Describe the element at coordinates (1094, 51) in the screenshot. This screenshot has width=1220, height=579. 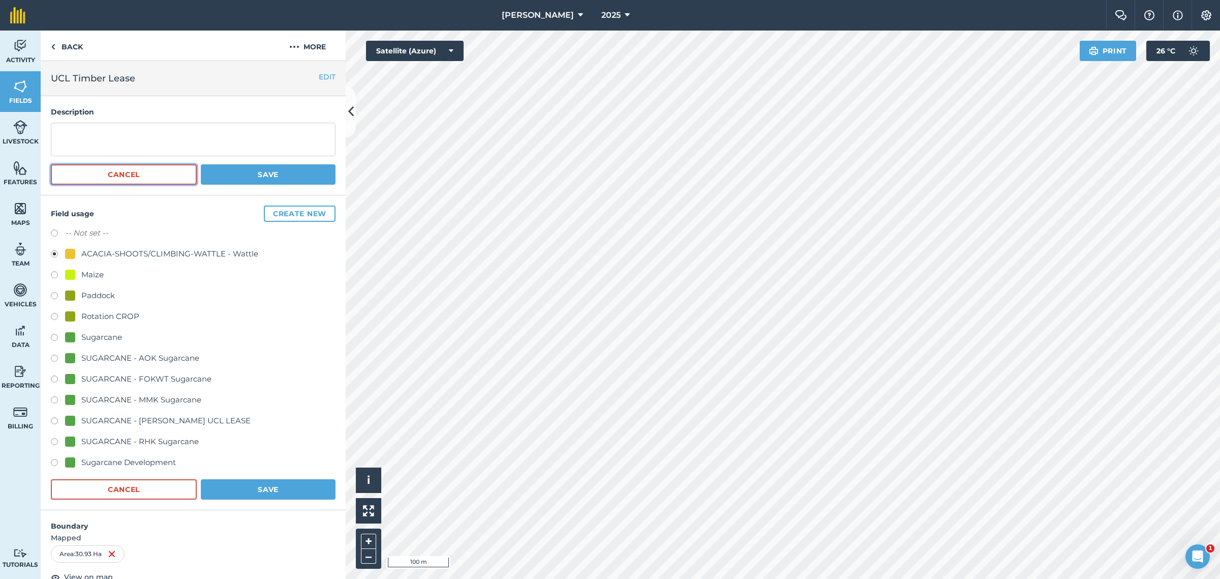
I see `img: svg+xml;base64,PHN2ZyB4bWxucz0iaHR0cDovL3d3dy53My5vcmcvMjAwMC9zdmciIHdpZHRoPSIxOSIgaGVpZ2h0PSIyNC...` at that location.